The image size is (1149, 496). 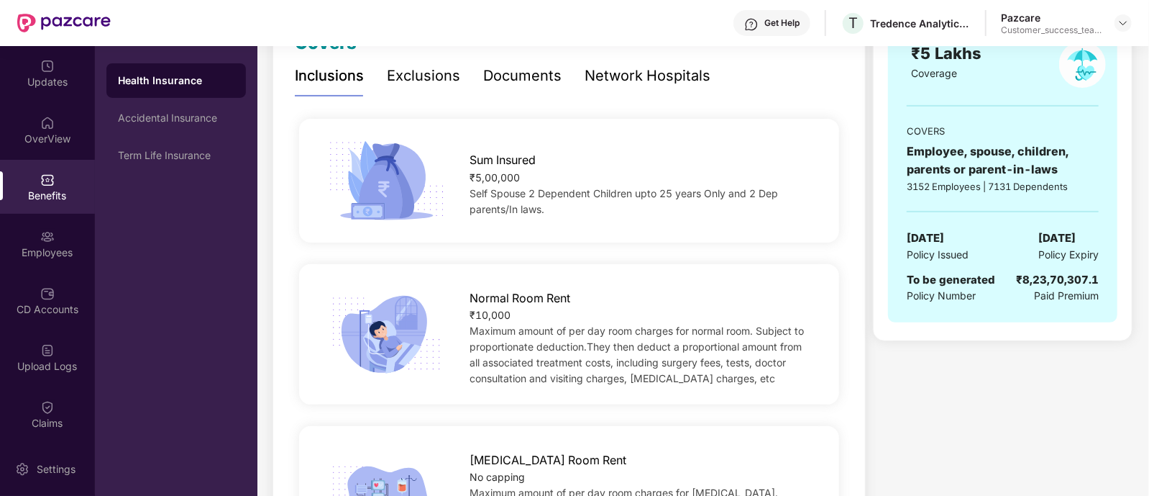 What do you see at coordinates (47, 66) in the screenshot?
I see `img: svg+xml;base64,PHN2ZyBpZD0iVXBkYXRlZCIgeG1sbnM9Imh0dHA6Ly93d3cudzMub3JnLzIwMDAvc3ZnIiB3aWR0aD0iMj...` at bounding box center [47, 66].